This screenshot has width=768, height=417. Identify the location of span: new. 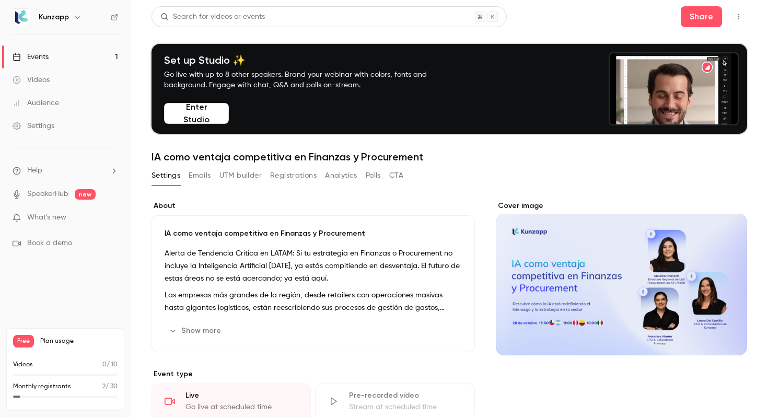
(85, 194).